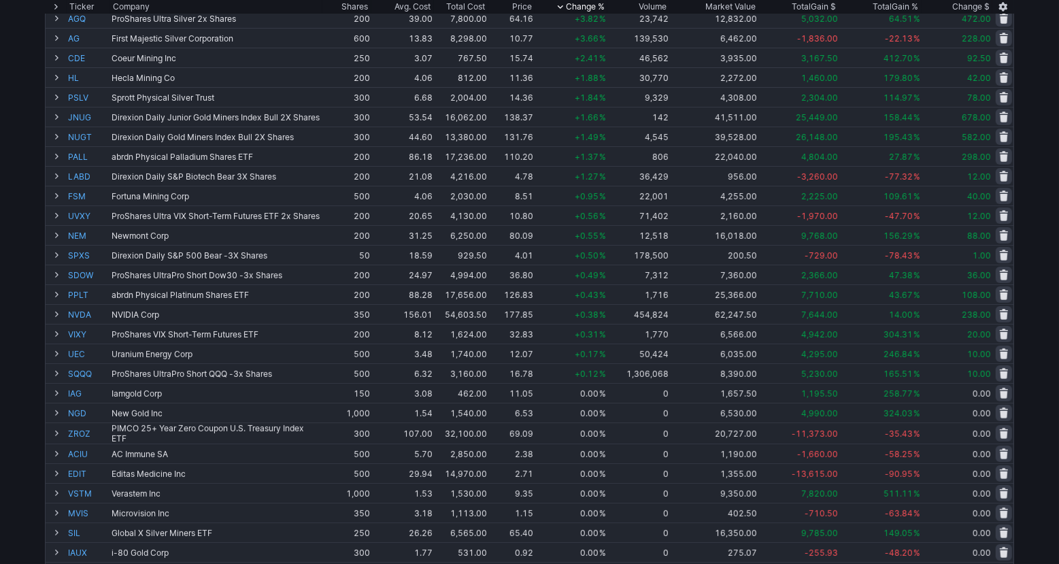  I want to click on td: 62,247.50, so click(714, 313).